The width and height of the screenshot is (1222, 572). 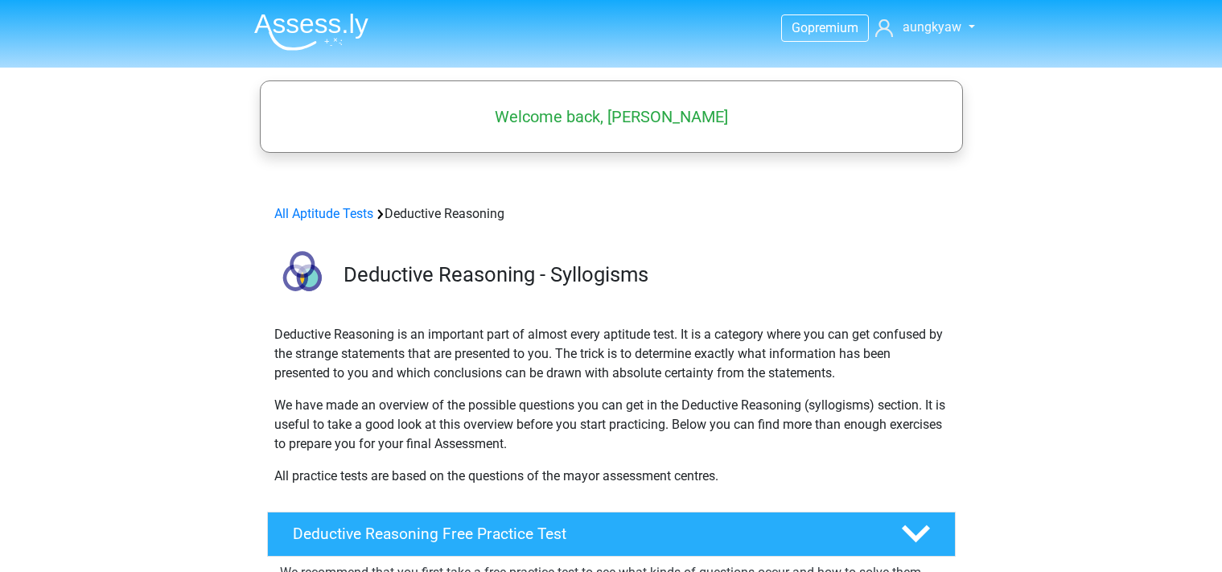 I want to click on a: Deductive Reasoning Free Practice Test, so click(x=611, y=534).